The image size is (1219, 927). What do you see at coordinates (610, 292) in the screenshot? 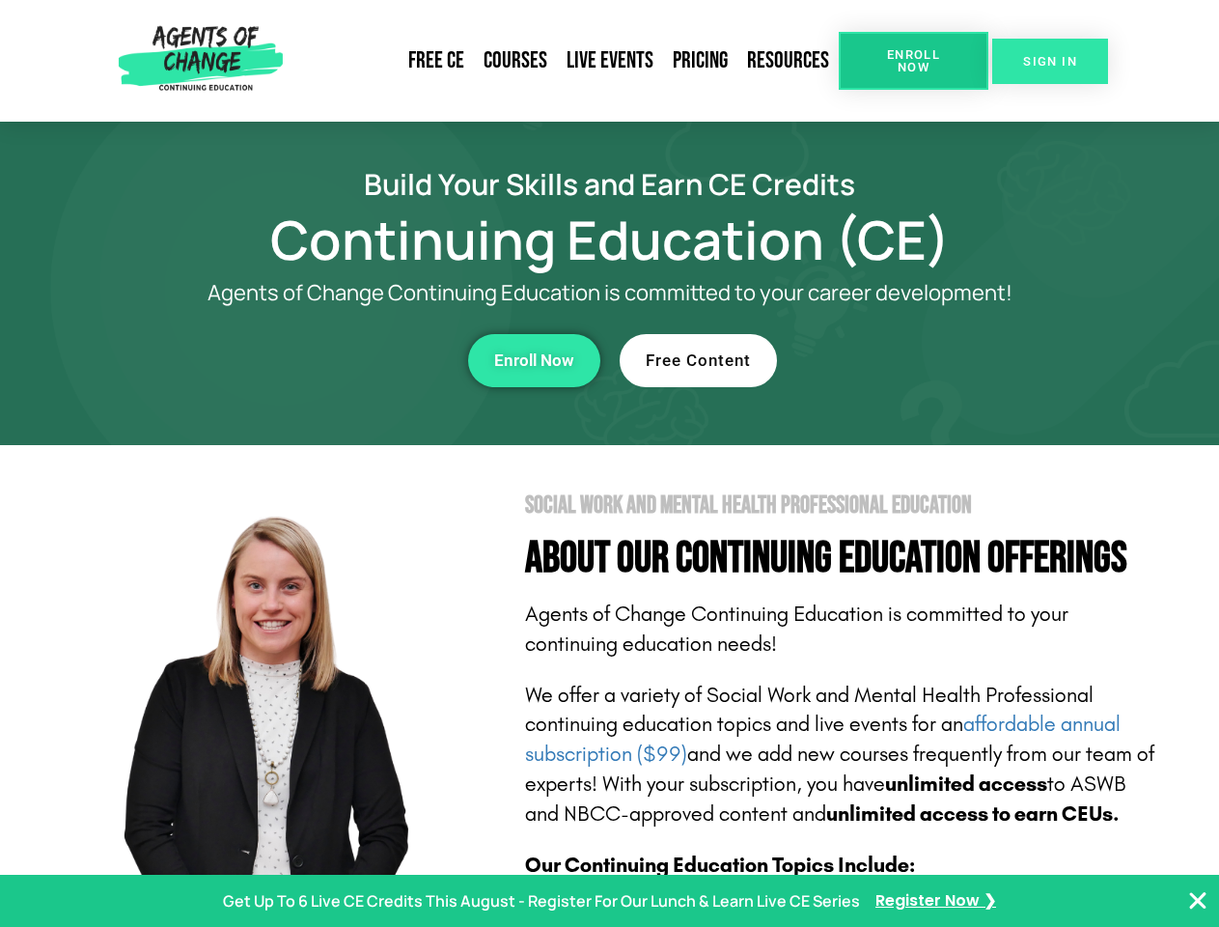
I see `p: Agents of Change Continuing Education is committed to your career development!` at bounding box center [610, 292].